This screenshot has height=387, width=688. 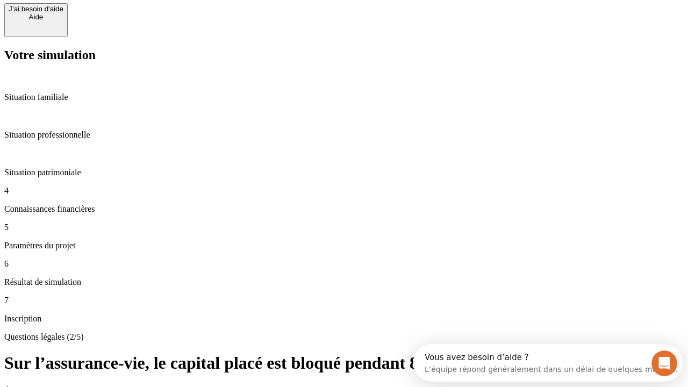 I want to click on p: 5, so click(x=344, y=227).